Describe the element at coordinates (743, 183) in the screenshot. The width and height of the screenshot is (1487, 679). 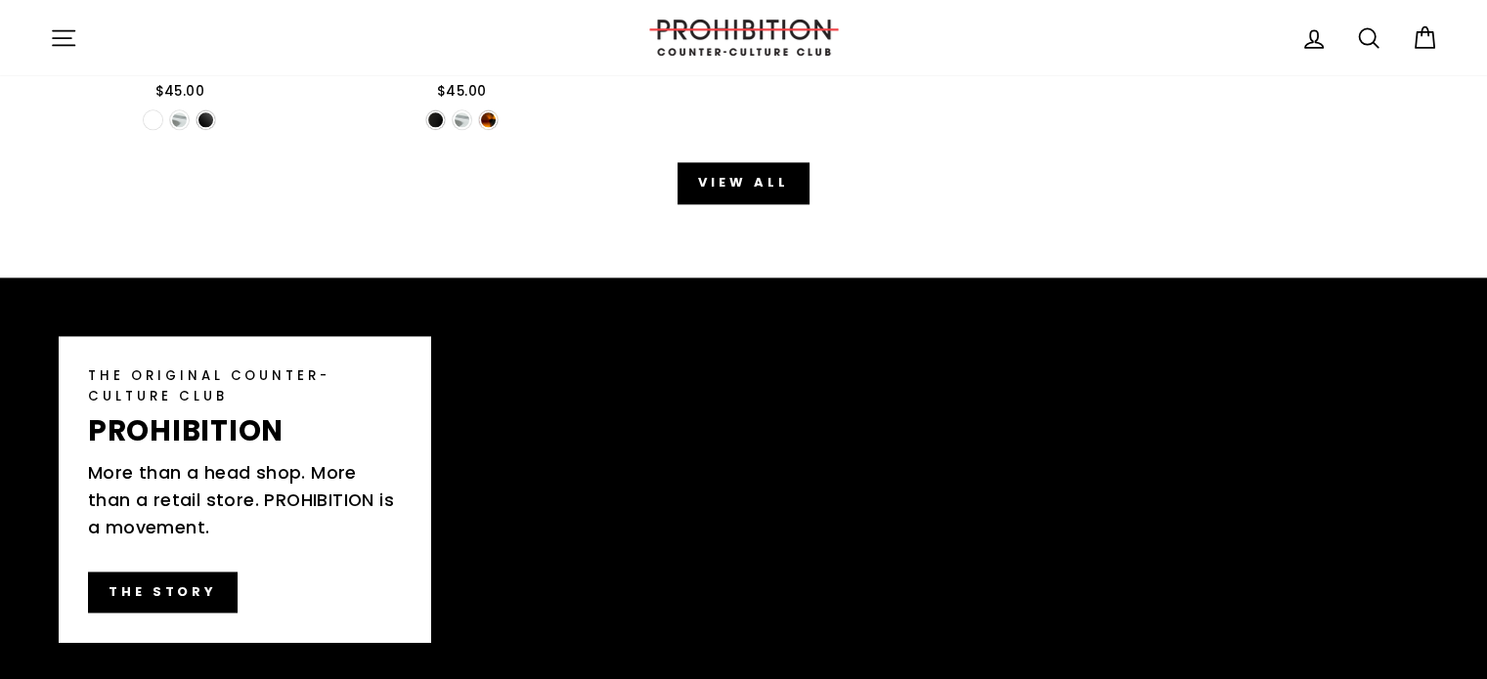
I see `a: View all` at that location.